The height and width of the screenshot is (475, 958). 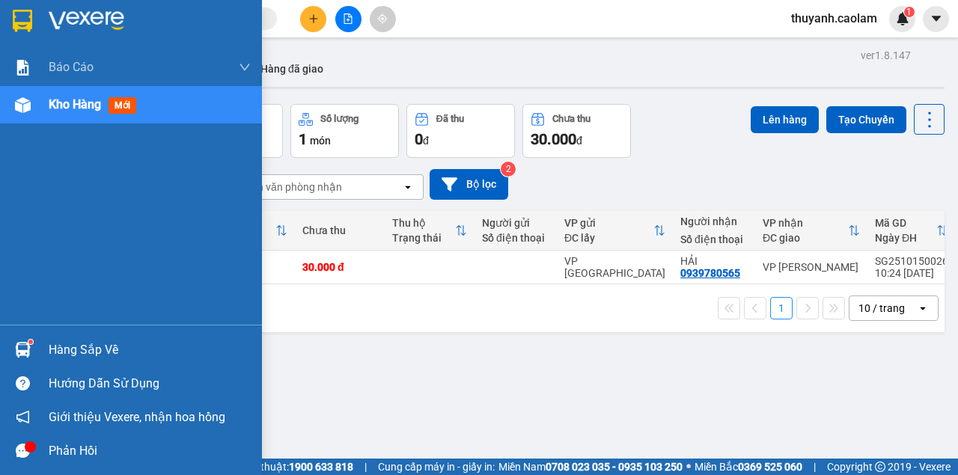 I want to click on button: file-add, so click(x=348, y=19).